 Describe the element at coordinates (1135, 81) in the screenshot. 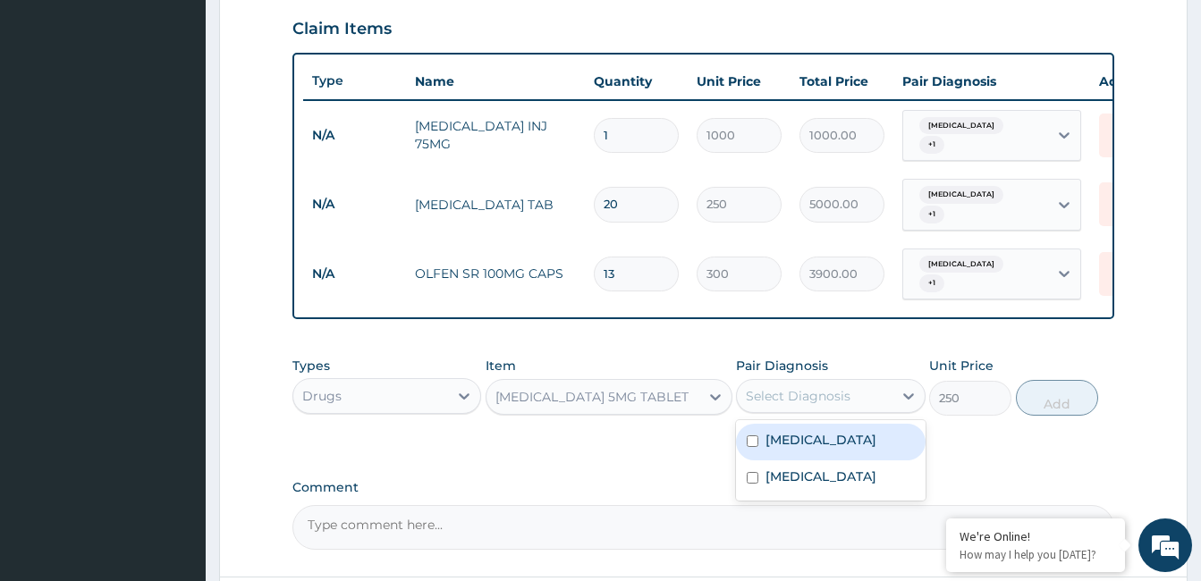

I see `th: Actions` at that location.